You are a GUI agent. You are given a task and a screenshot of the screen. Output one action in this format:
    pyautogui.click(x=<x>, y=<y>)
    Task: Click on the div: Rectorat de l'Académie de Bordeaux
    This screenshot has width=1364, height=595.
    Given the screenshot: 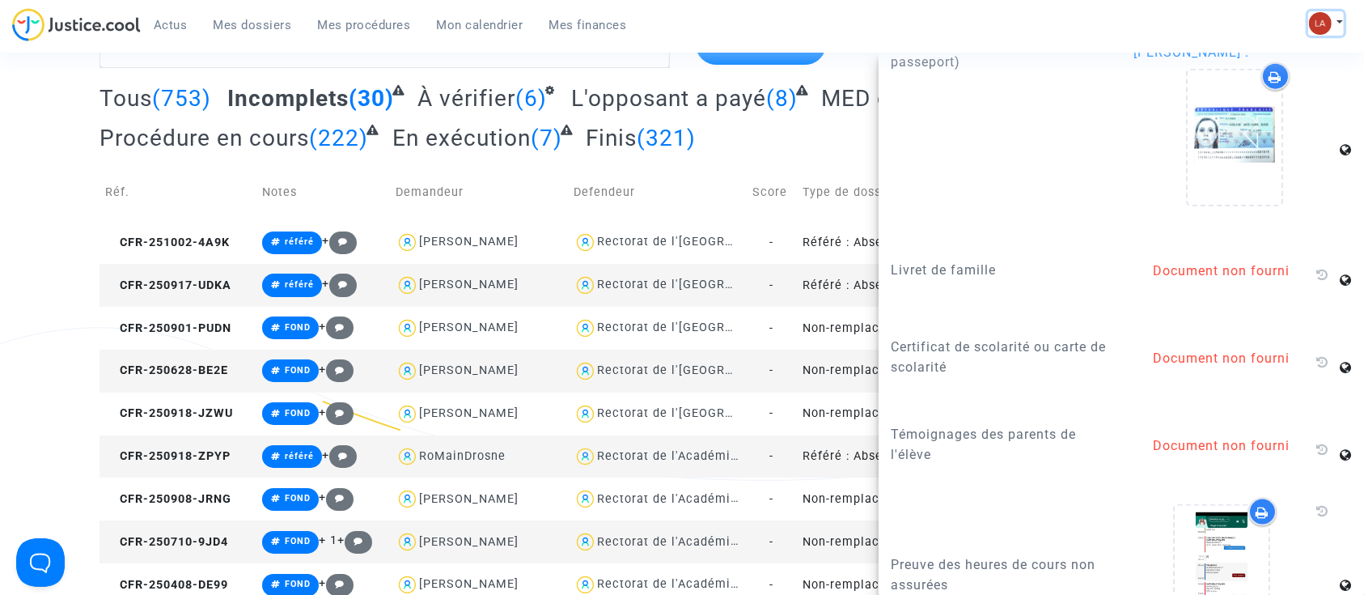 What is the action you would take?
    pyautogui.click(x=706, y=541)
    